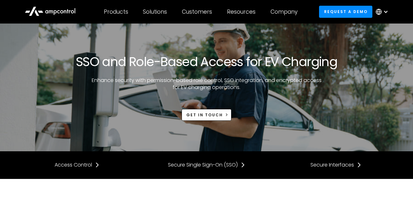 This screenshot has width=413, height=198. What do you see at coordinates (204, 115) in the screenshot?
I see `div: Get in touch` at bounding box center [204, 115].